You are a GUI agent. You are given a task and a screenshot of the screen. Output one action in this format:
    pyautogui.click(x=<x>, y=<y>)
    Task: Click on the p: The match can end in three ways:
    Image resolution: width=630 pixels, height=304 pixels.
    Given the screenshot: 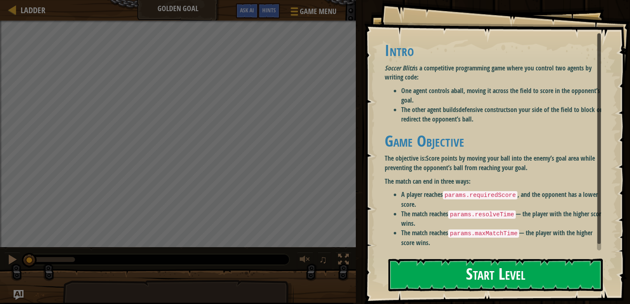 What is the action you would take?
    pyautogui.click(x=496, y=181)
    